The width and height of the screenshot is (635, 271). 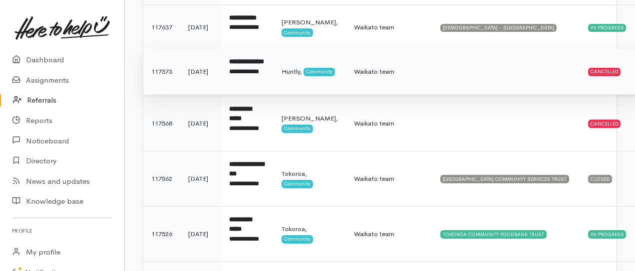 What do you see at coordinates (600, 179) in the screenshot?
I see `div: Closed` at bounding box center [600, 179].